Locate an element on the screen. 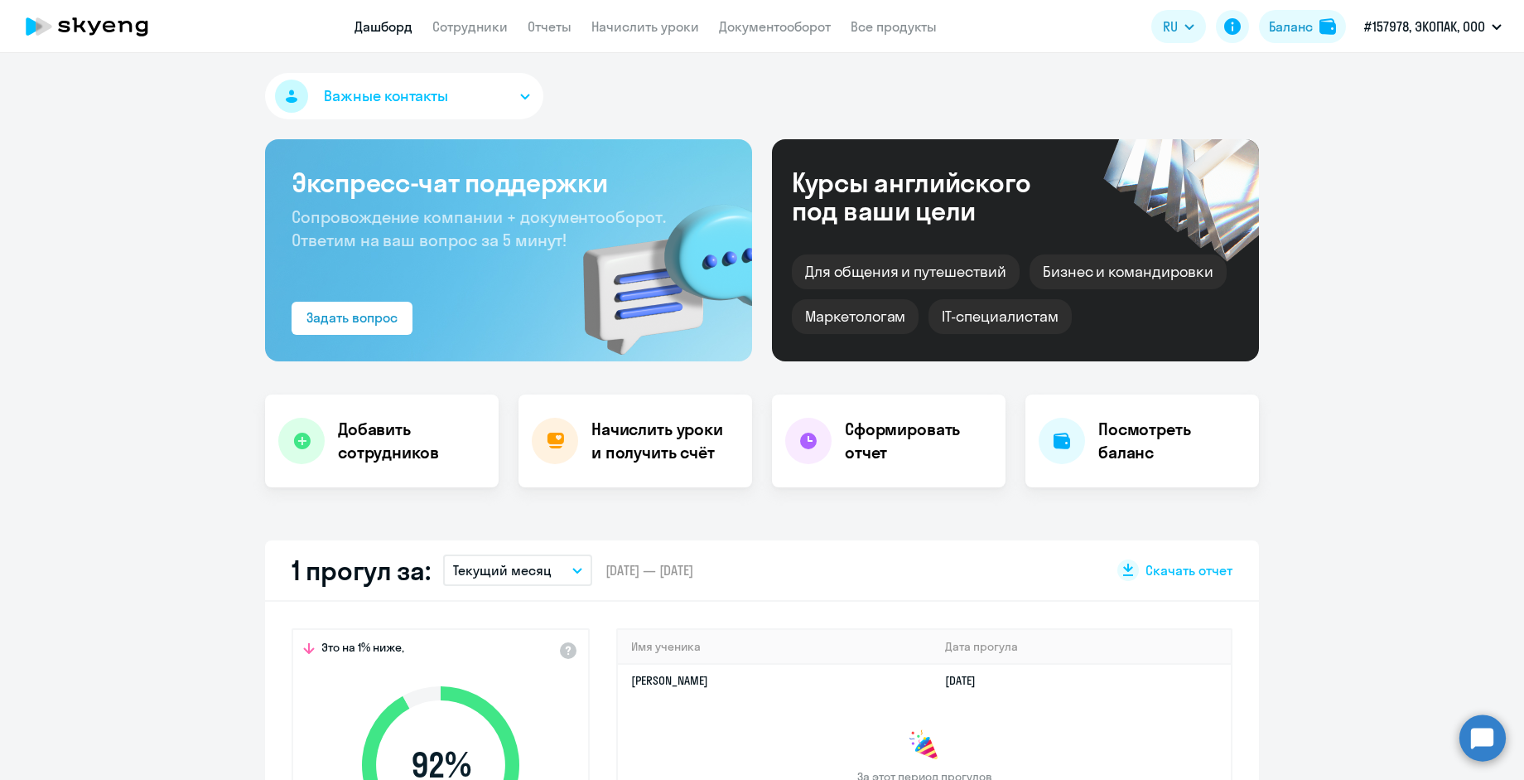 Image resolution: width=1524 pixels, height=780 pixels. a: Дашборд is located at coordinates (384, 27).